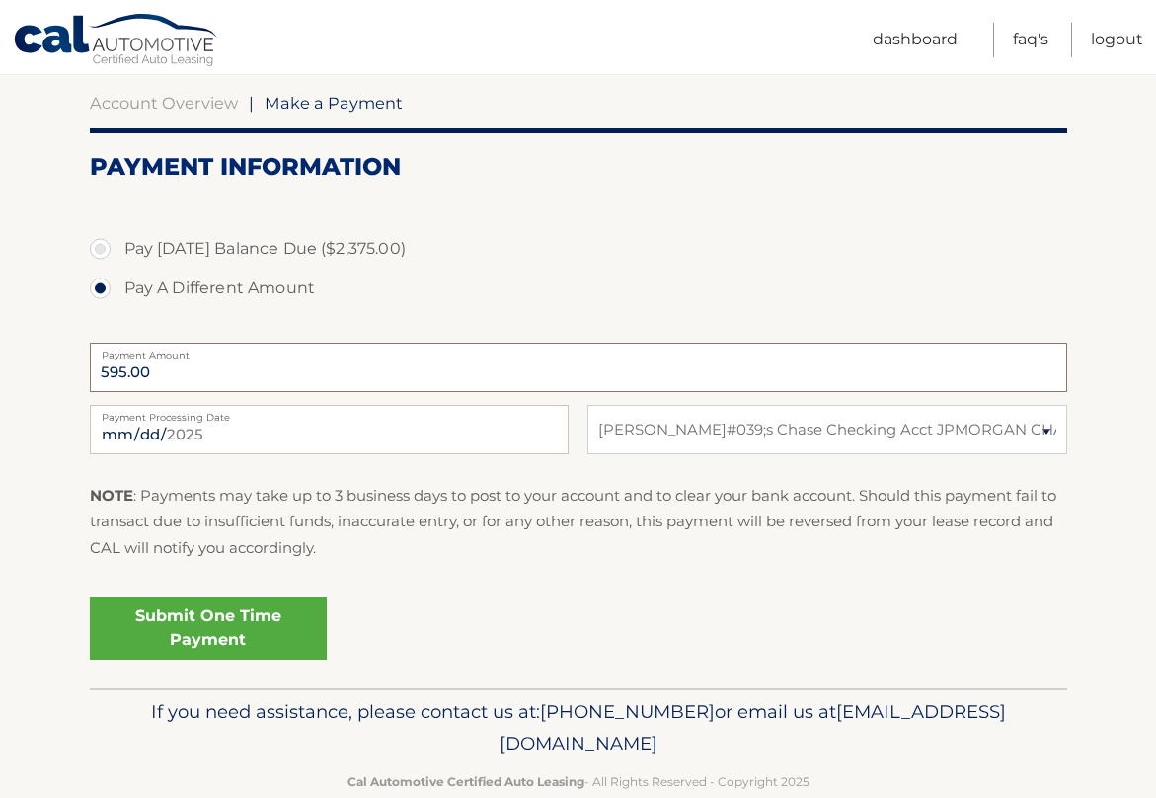 The width and height of the screenshot is (1156, 798). Describe the element at coordinates (117, 41) in the screenshot. I see `a: Cal Automotive` at that location.